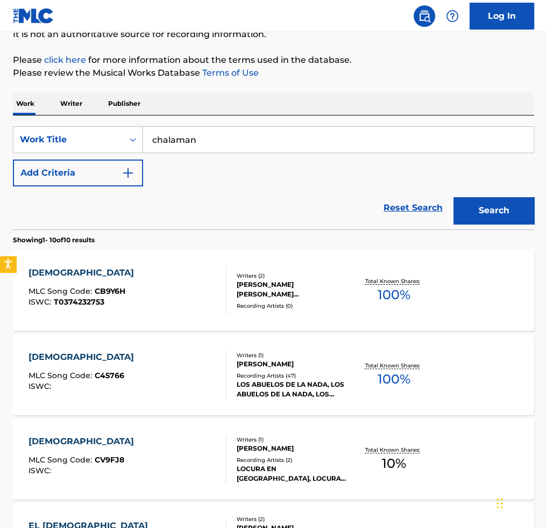 The image size is (547, 528). What do you see at coordinates (54, 240) in the screenshot?
I see `p: Showing 1 - 10 of 10 results` at bounding box center [54, 240].